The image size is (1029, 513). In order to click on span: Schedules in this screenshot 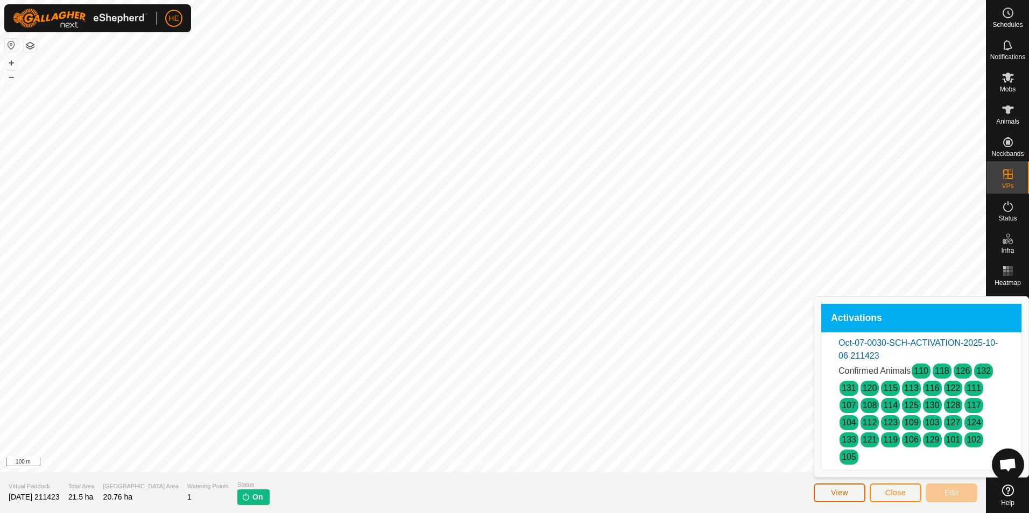, I will do `click(1007, 25)`.